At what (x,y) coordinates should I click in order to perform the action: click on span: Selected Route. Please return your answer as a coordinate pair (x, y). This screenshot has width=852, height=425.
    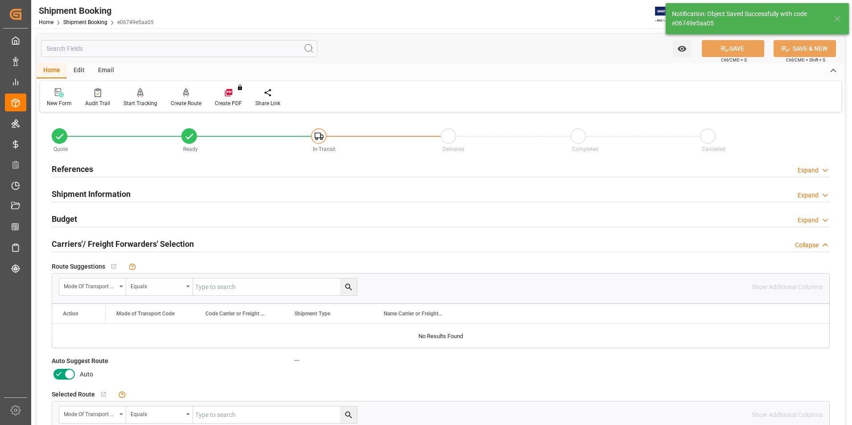
    Looking at the image, I should click on (73, 395).